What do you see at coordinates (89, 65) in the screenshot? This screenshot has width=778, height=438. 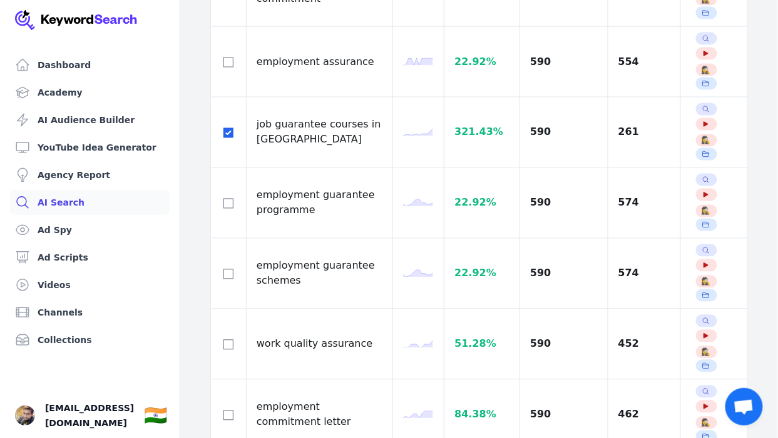 I see `a: Dashboard` at bounding box center [89, 65].